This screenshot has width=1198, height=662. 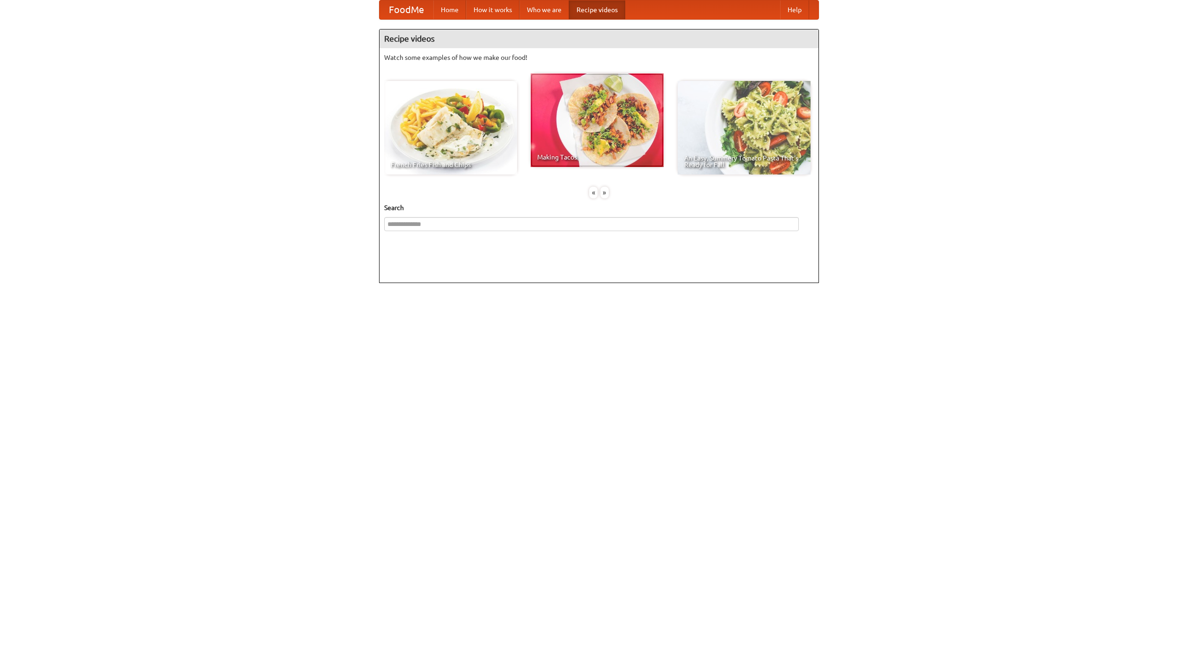 What do you see at coordinates (744, 161) in the screenshot?
I see `span: An Easy, Summery Tomato Pasta That's Ready for Fall` at bounding box center [744, 161].